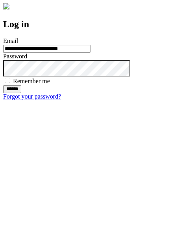  Describe the element at coordinates (31, 81) in the screenshot. I see `label: Remember me` at that location.